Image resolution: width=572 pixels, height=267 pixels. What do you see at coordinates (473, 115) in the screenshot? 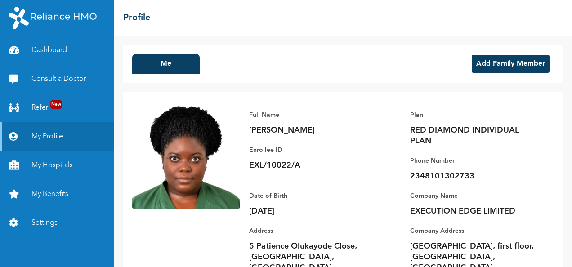
I see `p: Plan` at bounding box center [473, 115].